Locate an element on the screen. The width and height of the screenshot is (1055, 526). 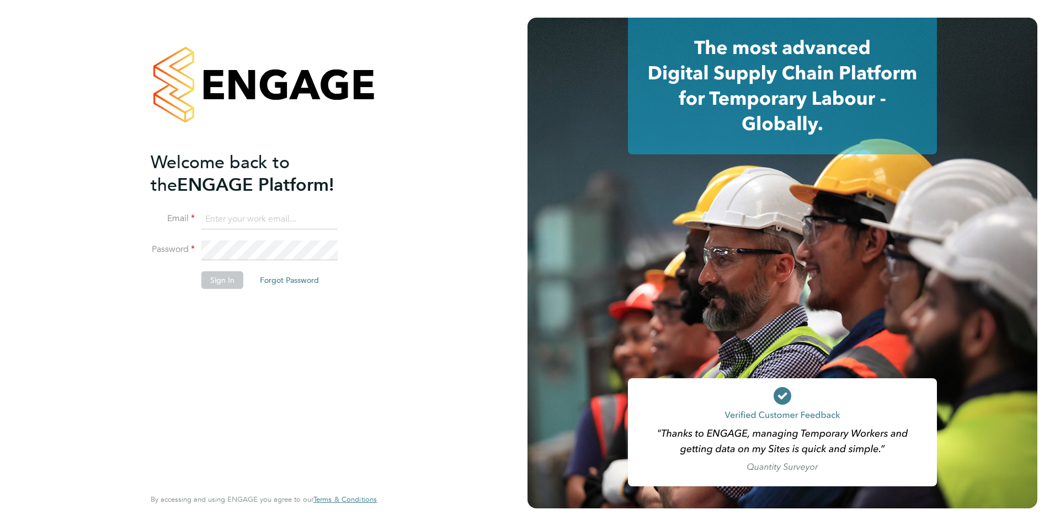
button: Sign In is located at coordinates (222, 280).